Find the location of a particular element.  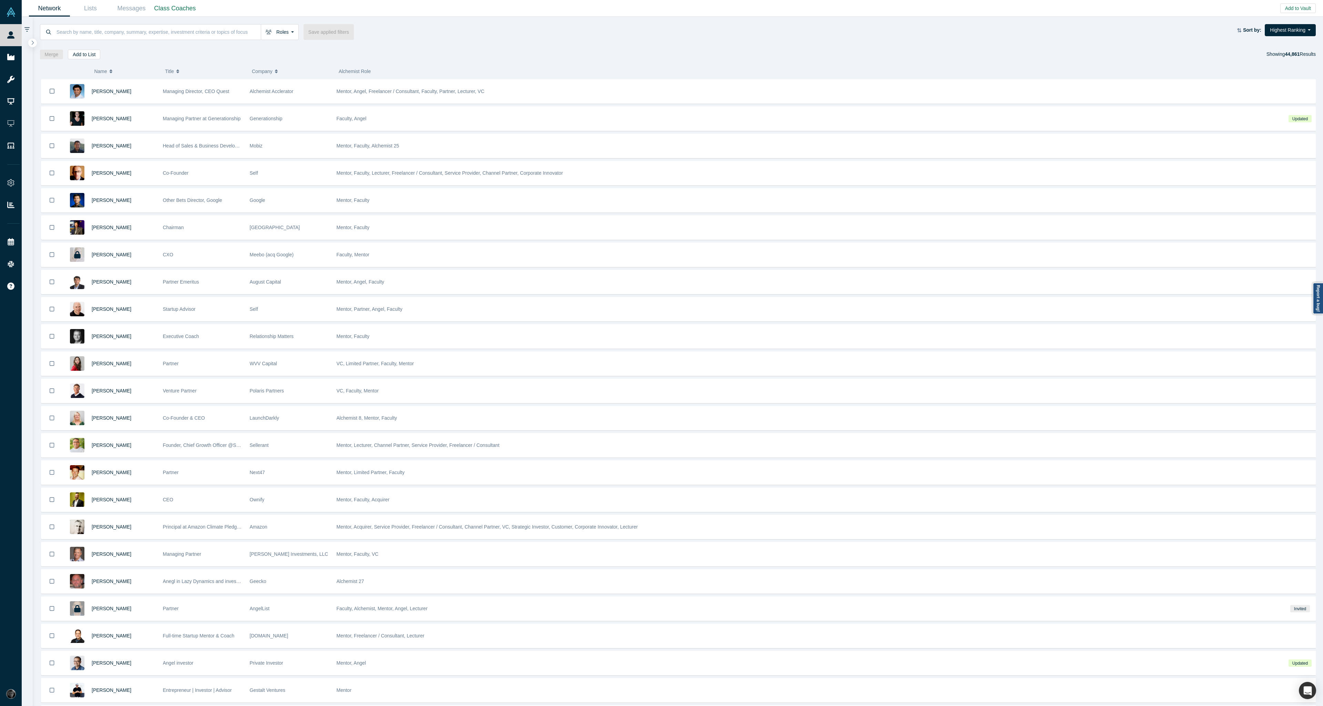

strong: Sort by: is located at coordinates (1252, 30).